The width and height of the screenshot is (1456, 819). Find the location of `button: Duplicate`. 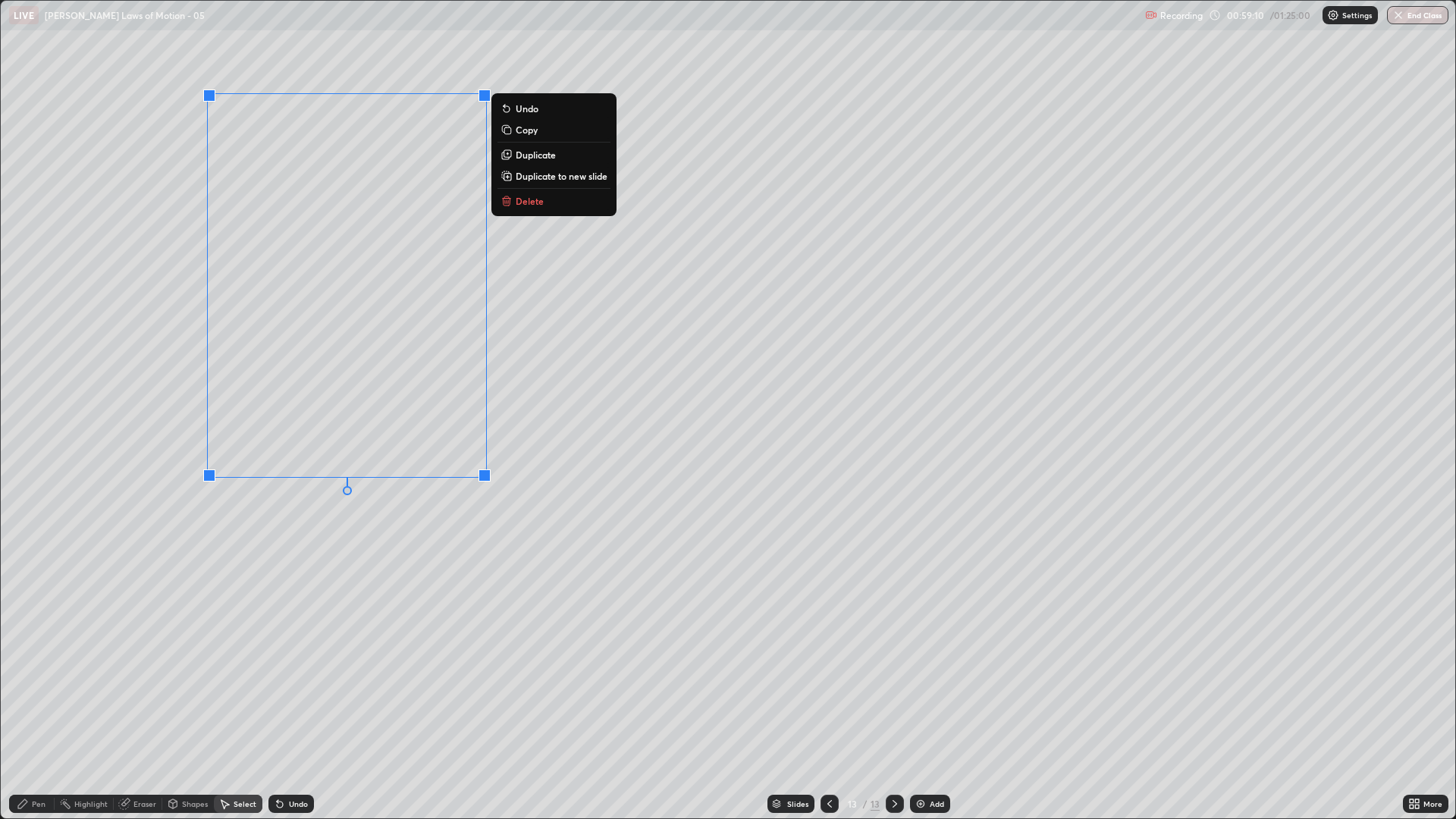

button: Duplicate is located at coordinates (554, 154).